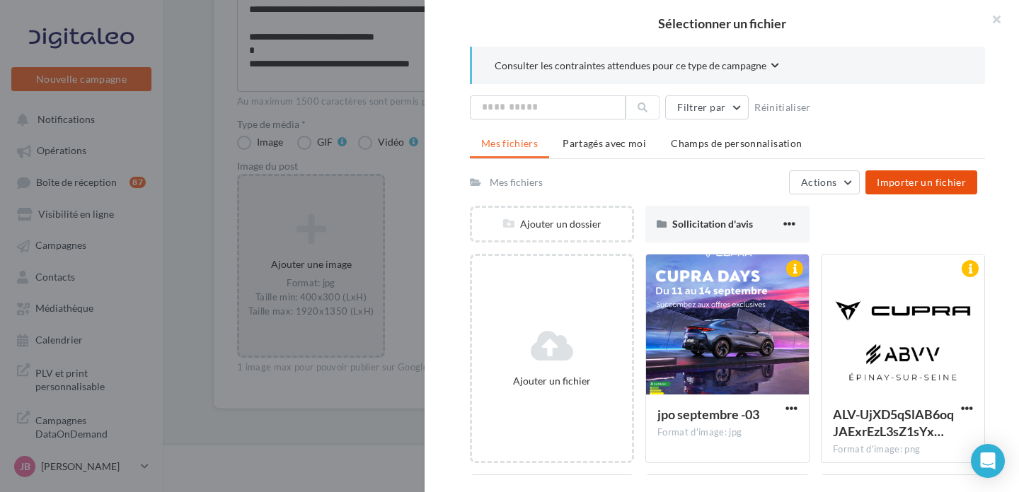 The image size is (1019, 492). Describe the element at coordinates (630, 66) in the screenshot. I see `span: Consulter les contraintes attendues pour ce type de campagne` at that location.